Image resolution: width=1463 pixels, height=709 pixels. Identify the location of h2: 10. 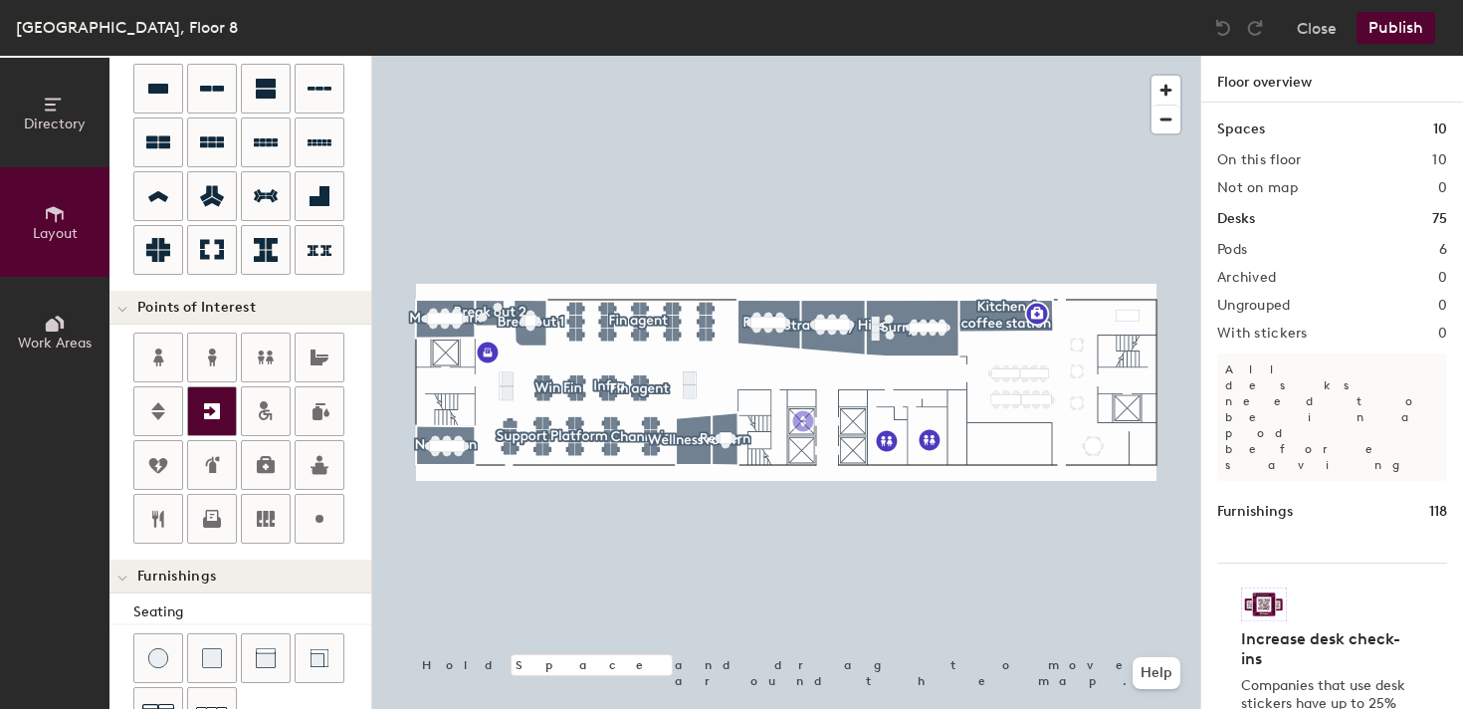
(1439, 160).